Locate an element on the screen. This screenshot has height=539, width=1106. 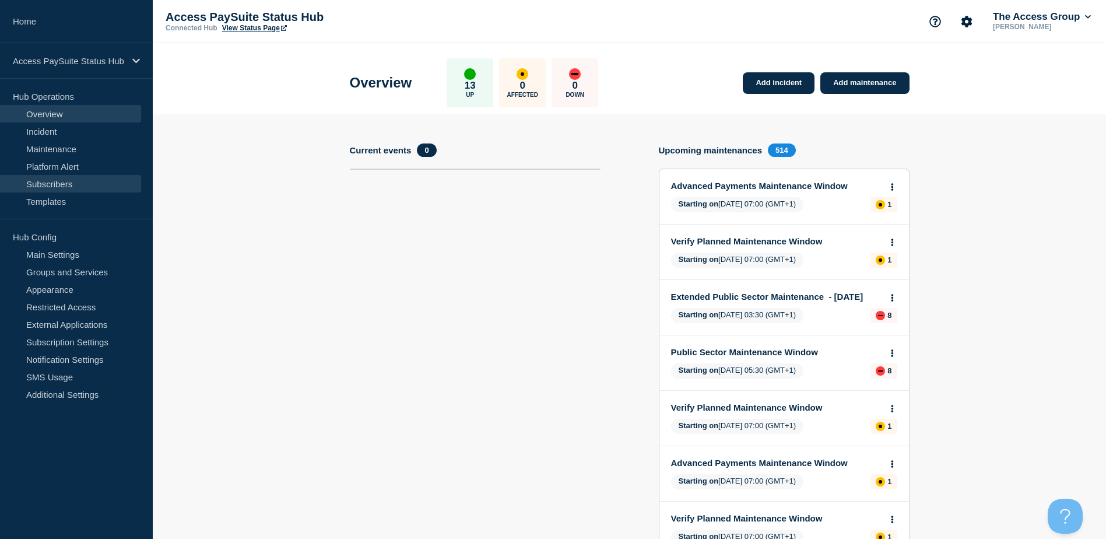
h4: Upcoming maintenances is located at coordinates (711, 150).